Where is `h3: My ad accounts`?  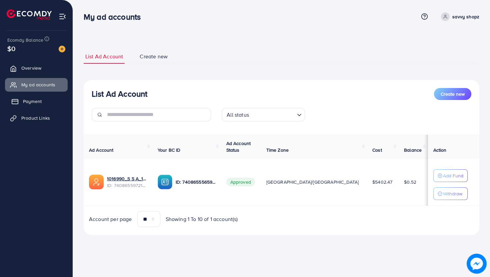 h3: My ad accounts is located at coordinates (115, 17).